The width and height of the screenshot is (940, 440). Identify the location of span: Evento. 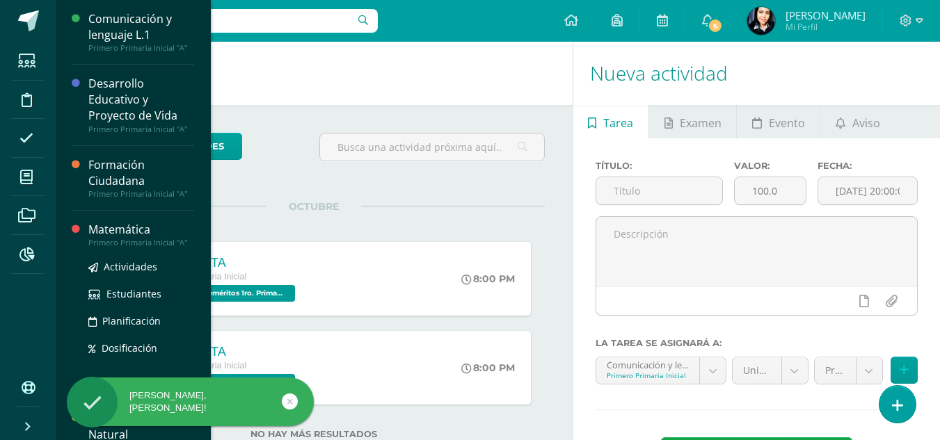
(787, 123).